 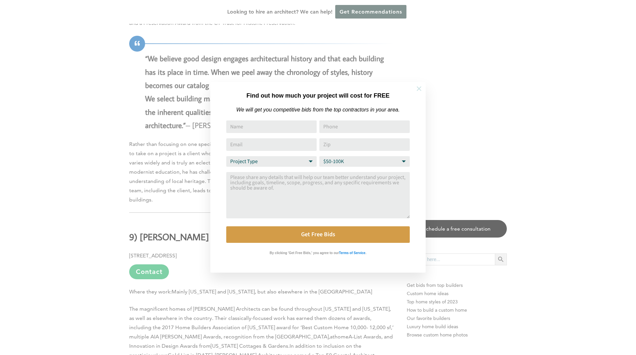 What do you see at coordinates (352, 253) in the screenshot?
I see `strong: Terms of Service` at bounding box center [352, 253].